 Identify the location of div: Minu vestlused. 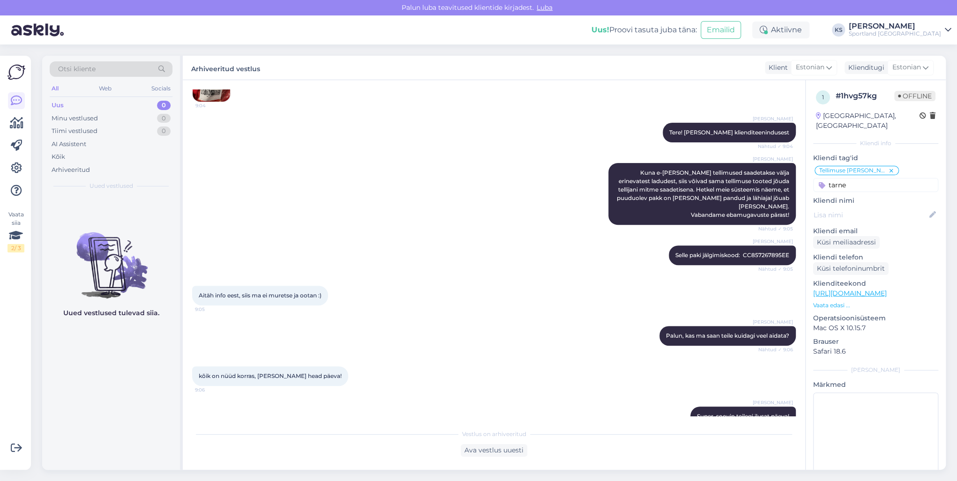
(75, 119).